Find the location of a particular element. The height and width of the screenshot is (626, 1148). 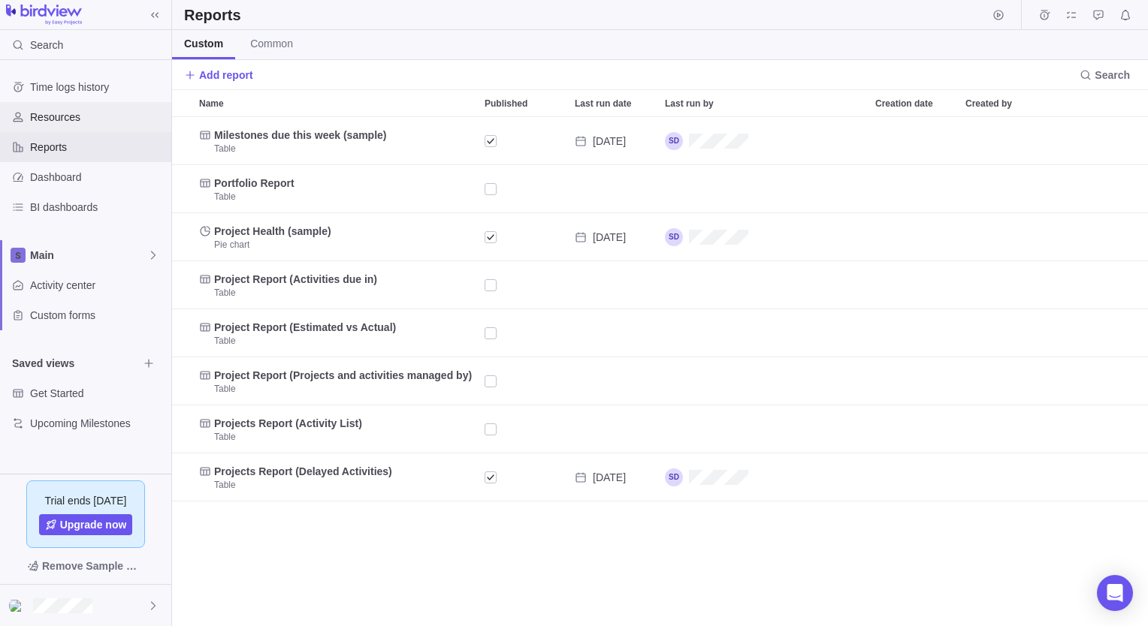

span: Pie chart is located at coordinates (231, 245).